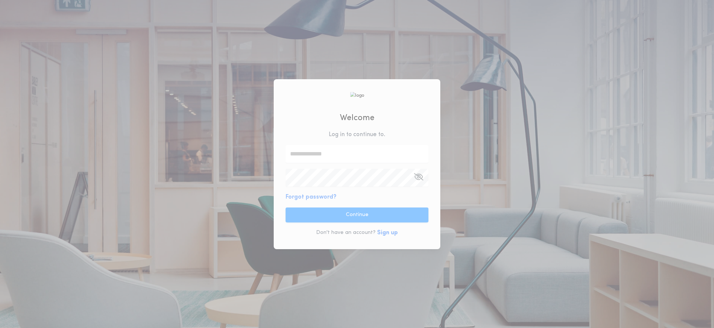  Describe the element at coordinates (357, 118) in the screenshot. I see `h2: Welcome` at that location.